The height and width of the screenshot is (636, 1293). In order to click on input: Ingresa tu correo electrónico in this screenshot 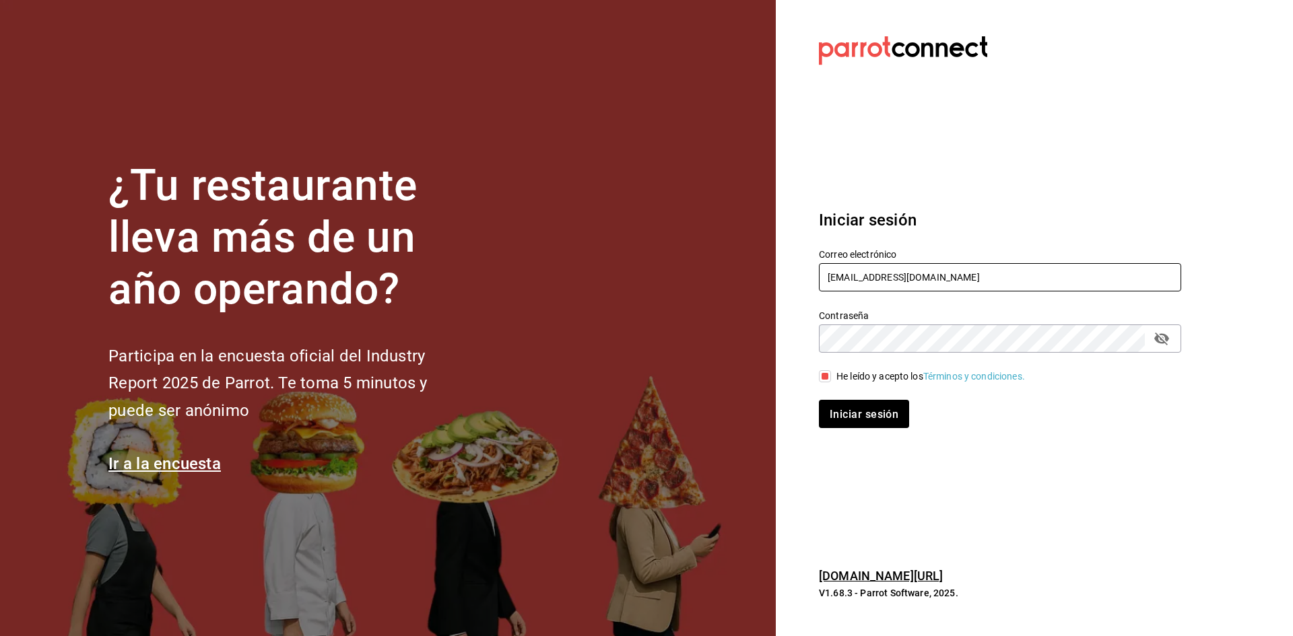, I will do `click(1000, 277)`.